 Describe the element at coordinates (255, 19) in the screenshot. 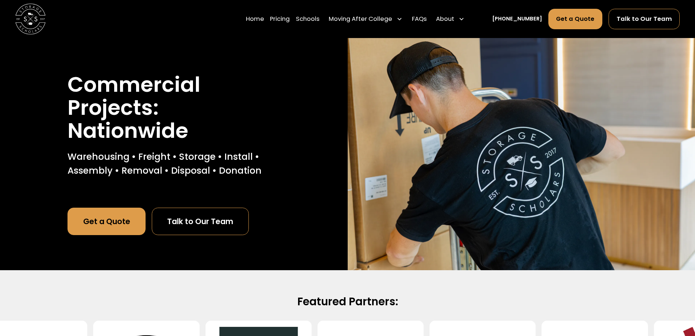

I see `a: Home` at that location.